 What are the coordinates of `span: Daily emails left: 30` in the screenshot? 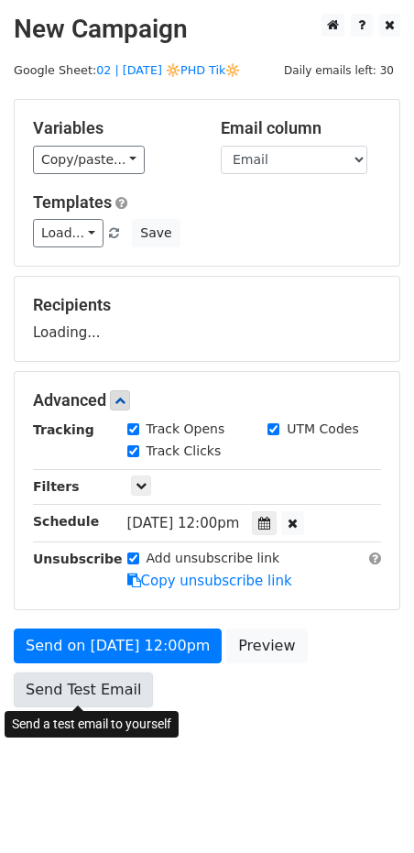 It's located at (339, 71).